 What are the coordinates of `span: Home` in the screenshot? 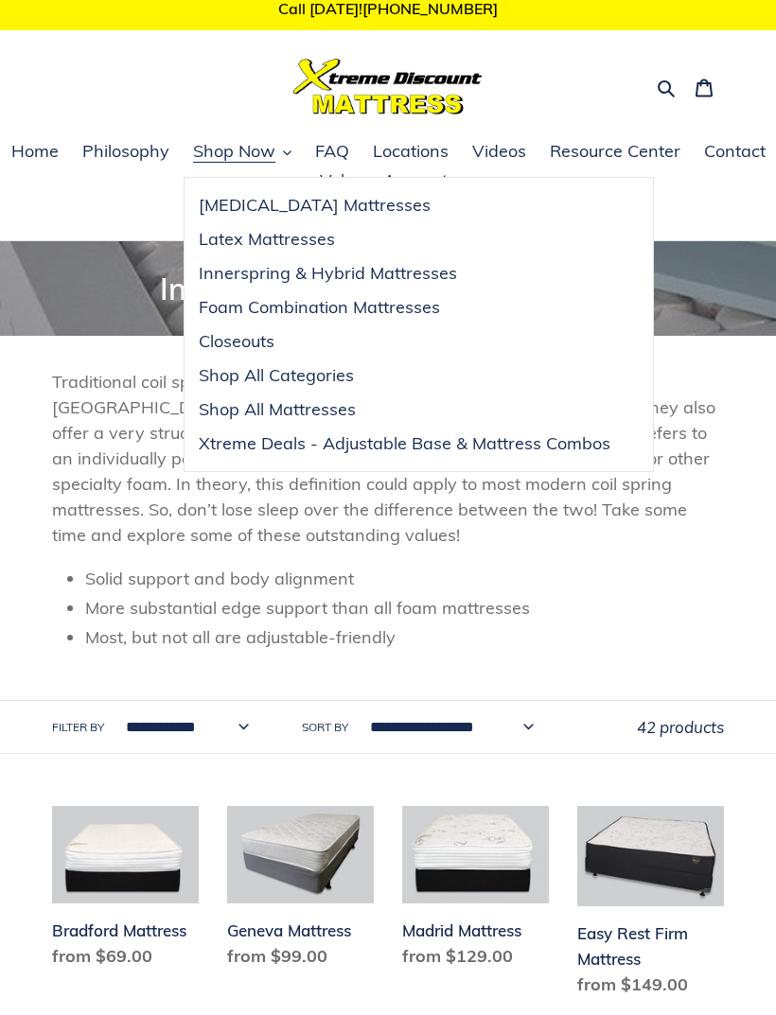 It's located at (35, 151).